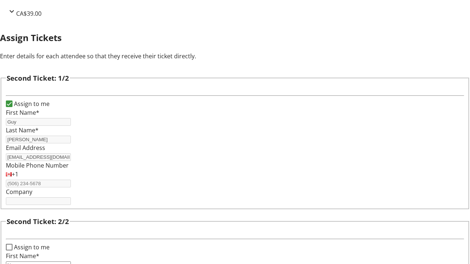 This screenshot has width=470, height=264. I want to click on input: (506) 234-5678, so click(38, 183).